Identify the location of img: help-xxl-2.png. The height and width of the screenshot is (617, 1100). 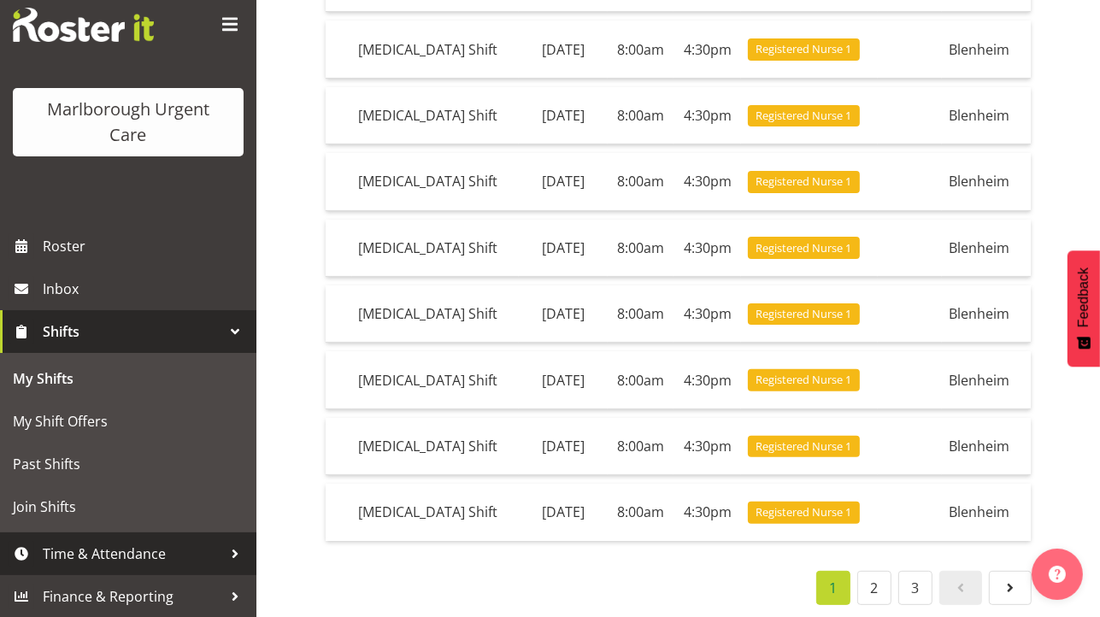
(1057, 574).